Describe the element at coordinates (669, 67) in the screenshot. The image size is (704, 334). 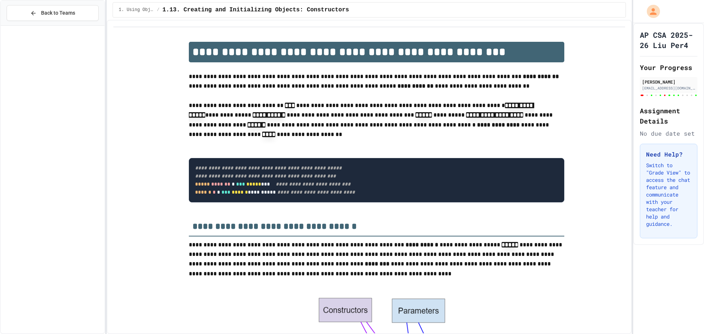
I see `h2: Your Progress` at that location.